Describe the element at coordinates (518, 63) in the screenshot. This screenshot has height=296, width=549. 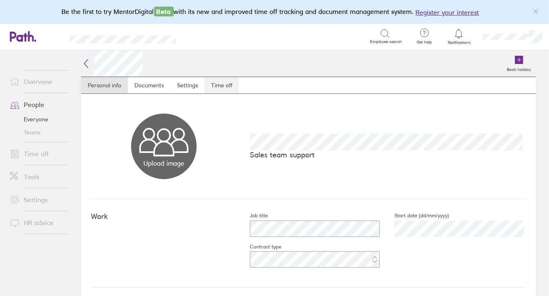
I see `a: Book holiday` at that location.